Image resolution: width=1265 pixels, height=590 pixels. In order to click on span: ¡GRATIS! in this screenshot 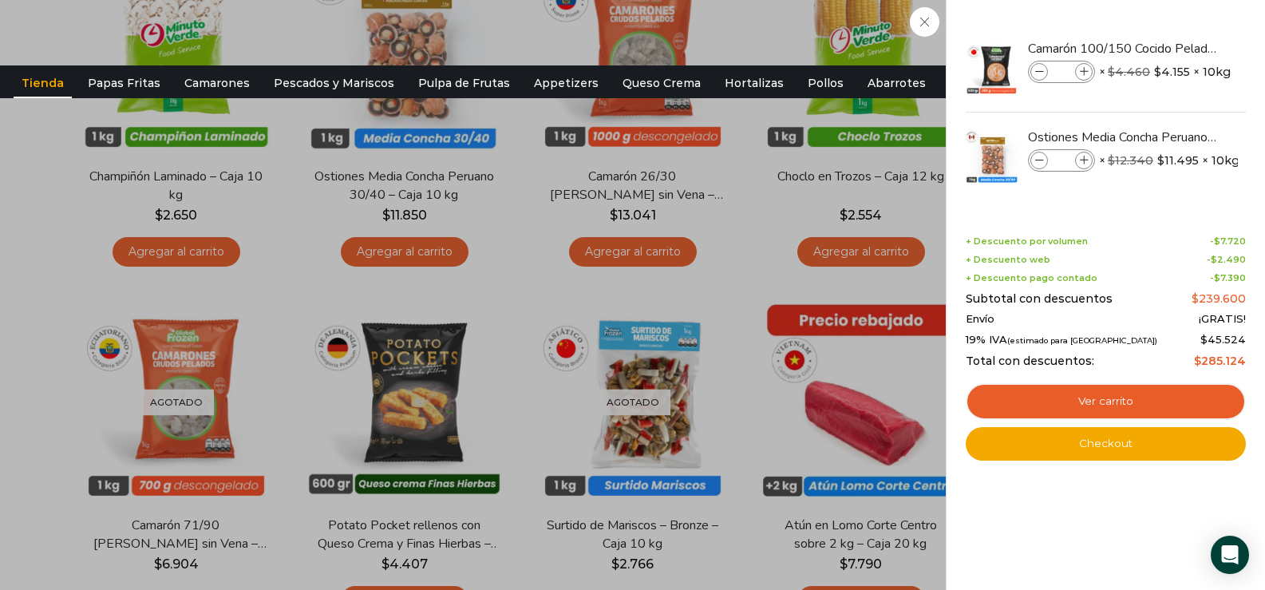, I will do `click(1221, 319)`.